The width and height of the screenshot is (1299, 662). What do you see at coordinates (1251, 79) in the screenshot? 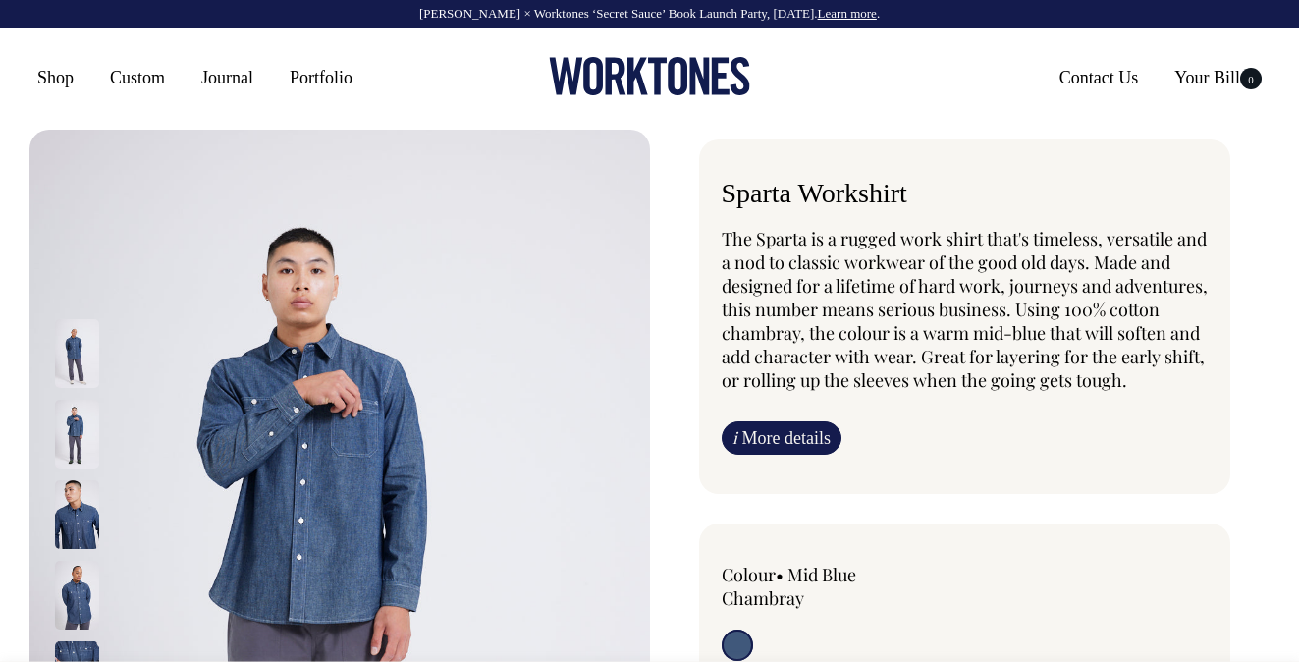
I see `span: 0` at bounding box center [1251, 79].